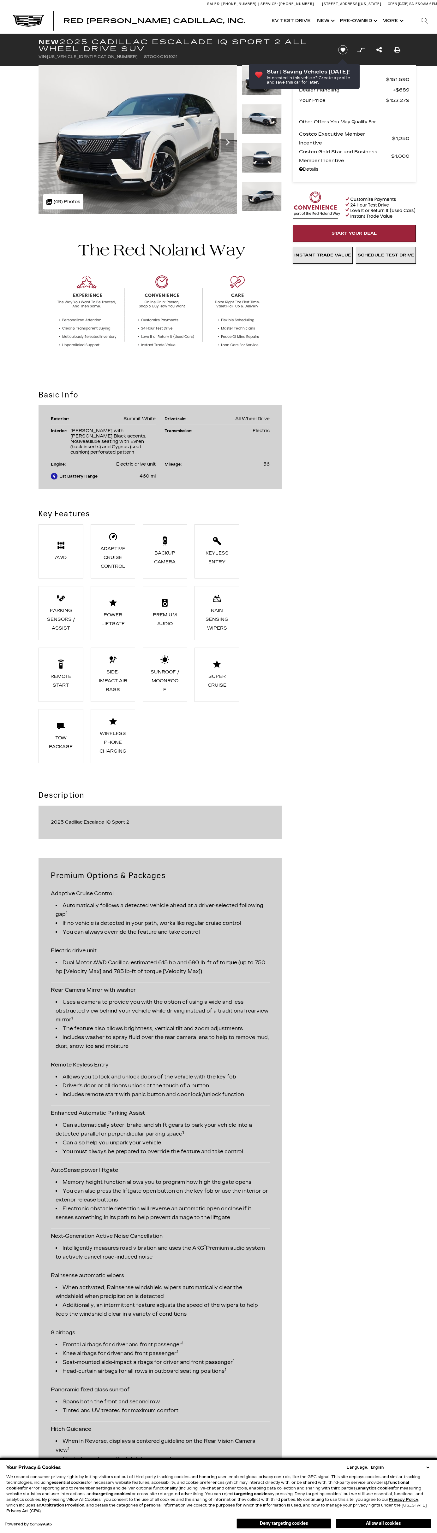 Image resolution: width=437 pixels, height=1533 pixels. What do you see at coordinates (162, 910) in the screenshot?
I see `li: Automatically follows a detected vehicle ahead at a driver-selected following gap` at bounding box center [162, 910].